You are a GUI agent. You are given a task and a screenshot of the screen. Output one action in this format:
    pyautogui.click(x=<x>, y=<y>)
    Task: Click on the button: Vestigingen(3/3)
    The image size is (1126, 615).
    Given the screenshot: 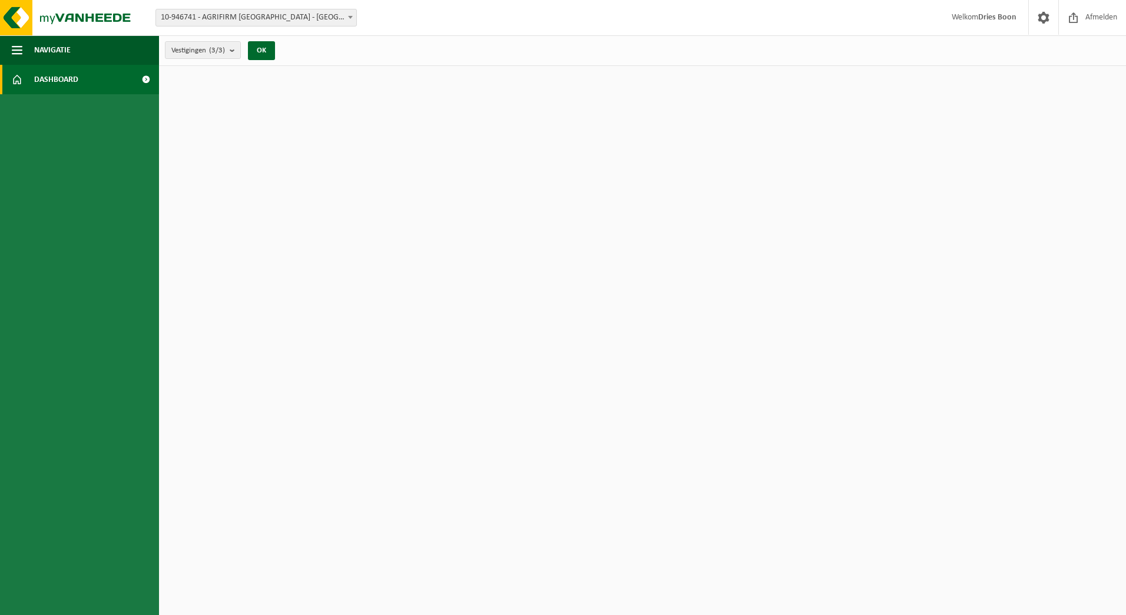 What is the action you would take?
    pyautogui.click(x=203, y=50)
    